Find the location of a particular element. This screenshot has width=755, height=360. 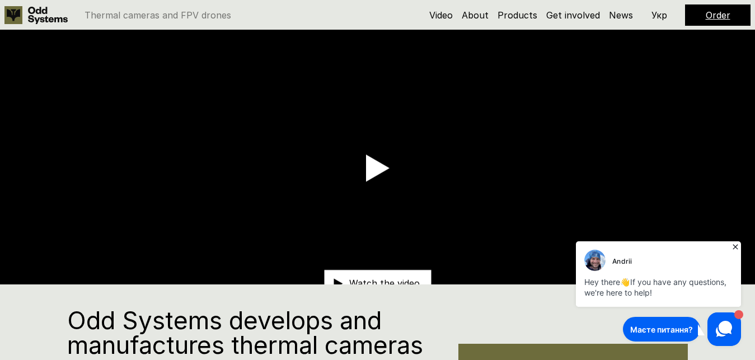

a: Products is located at coordinates (517, 15).